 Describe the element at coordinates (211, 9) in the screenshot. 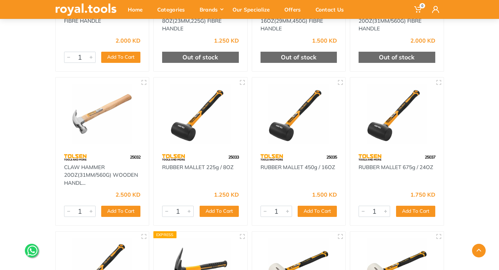

I see `div: Brands` at that location.